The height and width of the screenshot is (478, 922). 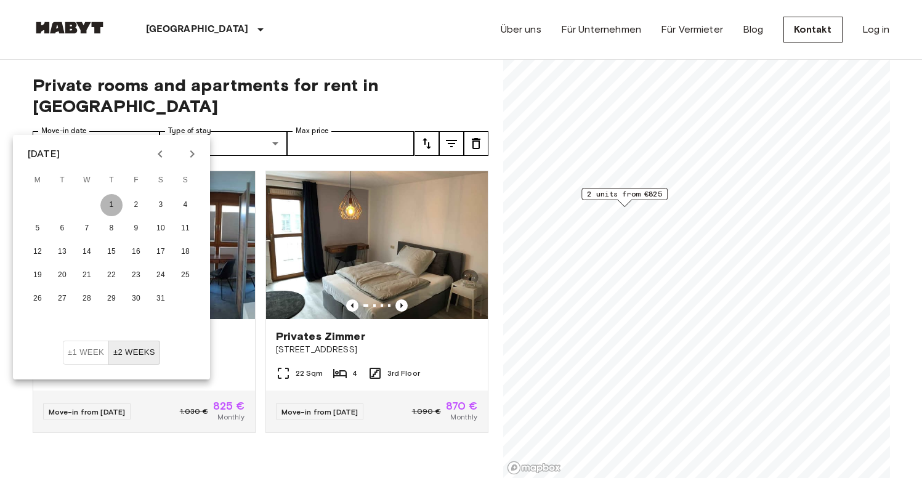 I want to click on button: 18, so click(x=185, y=252).